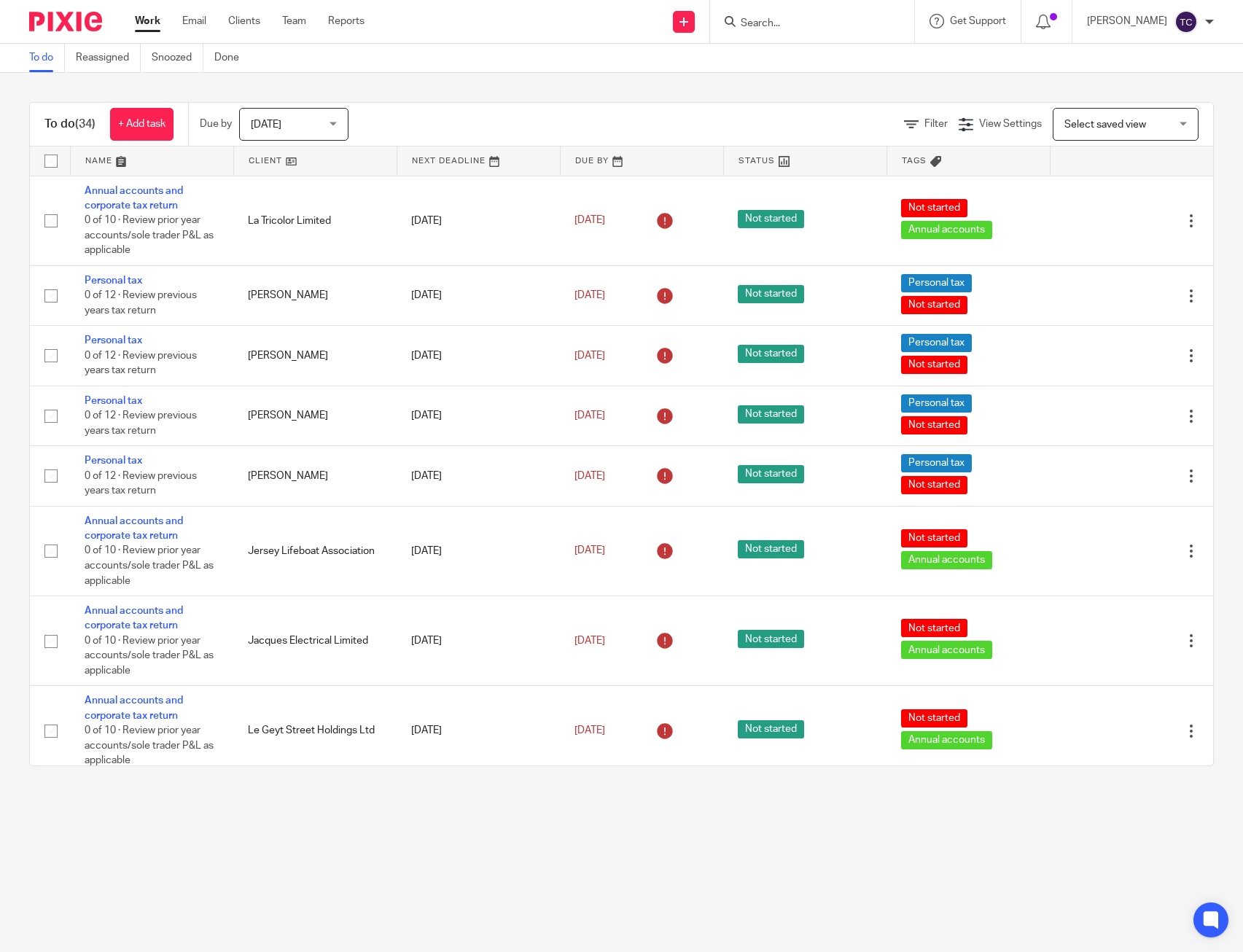 The height and width of the screenshot is (952, 1243). I want to click on a: Email, so click(194, 21).